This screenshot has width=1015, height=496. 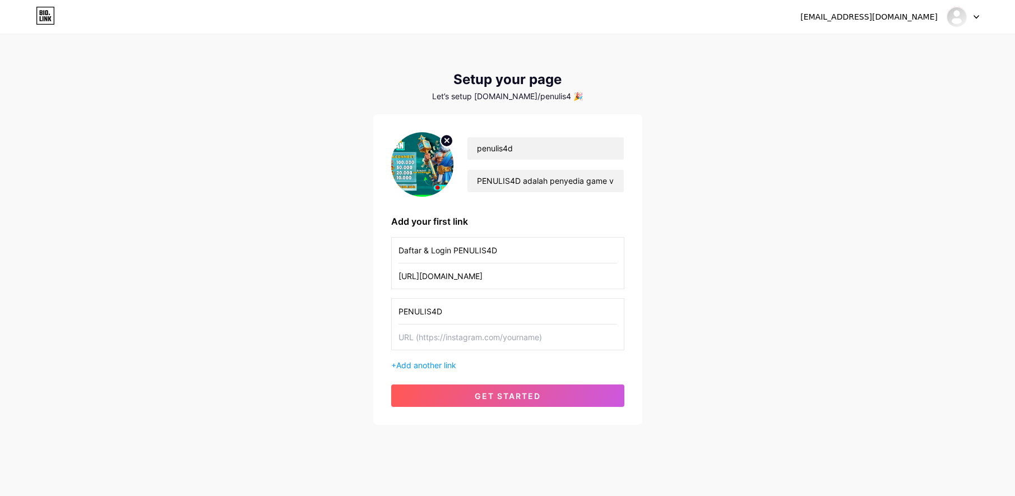 I want to click on input: bio, so click(x=545, y=181).